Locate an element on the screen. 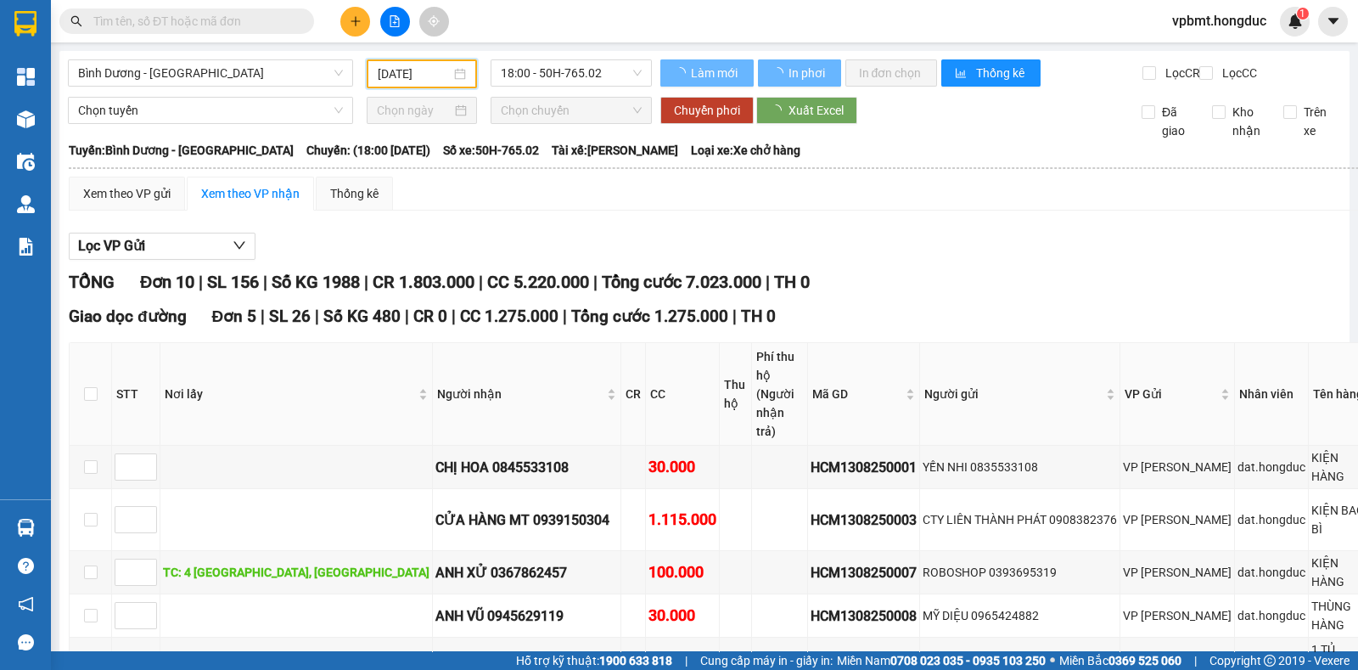  span: Trên xe is located at coordinates (1319, 121).